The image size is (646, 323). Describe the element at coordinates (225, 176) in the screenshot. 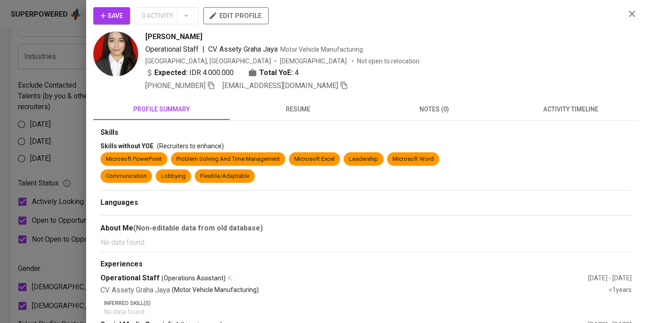

I see `div: Flexible/Adaptable` at that location.